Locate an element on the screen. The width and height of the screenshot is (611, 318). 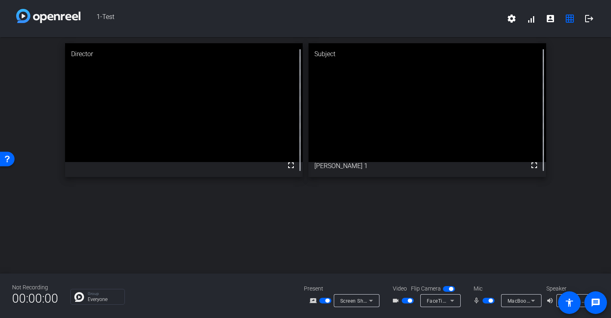
mat-icon: settings is located at coordinates (512, 19).